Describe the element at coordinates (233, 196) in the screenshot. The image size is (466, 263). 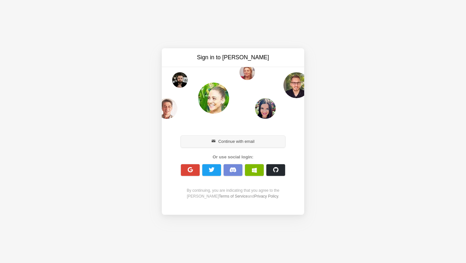
I see `a: Terms of Service` at that location.